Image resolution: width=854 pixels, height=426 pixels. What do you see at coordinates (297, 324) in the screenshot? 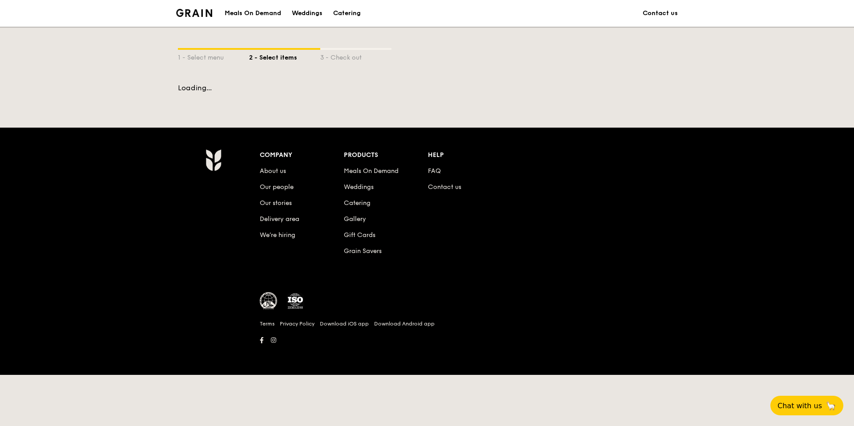
I see `a: Privacy Policy` at bounding box center [297, 324].